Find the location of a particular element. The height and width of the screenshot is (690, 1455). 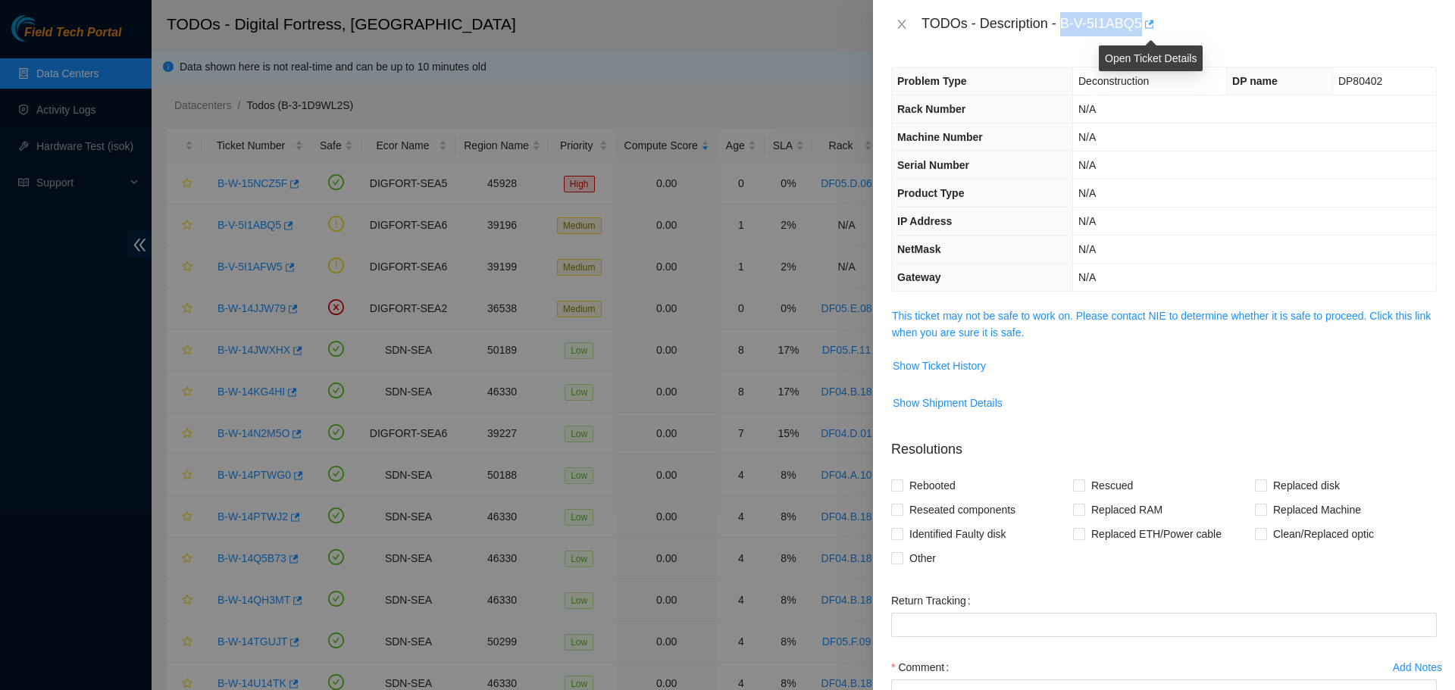

span: Other is located at coordinates (922, 558).